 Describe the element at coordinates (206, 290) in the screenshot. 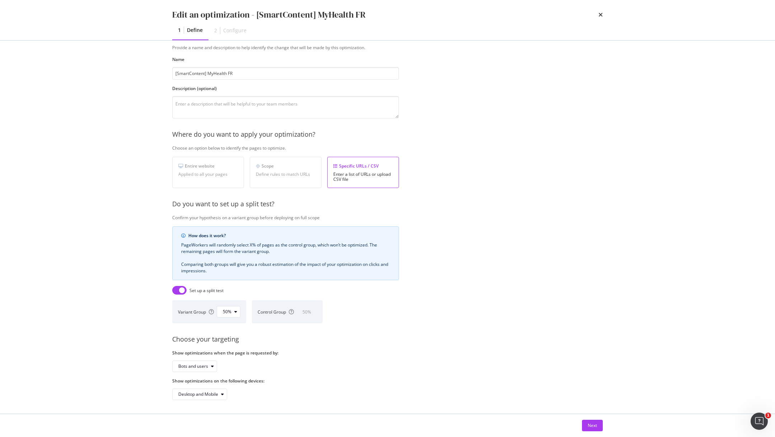

I see `div: Set up a split test` at that location.